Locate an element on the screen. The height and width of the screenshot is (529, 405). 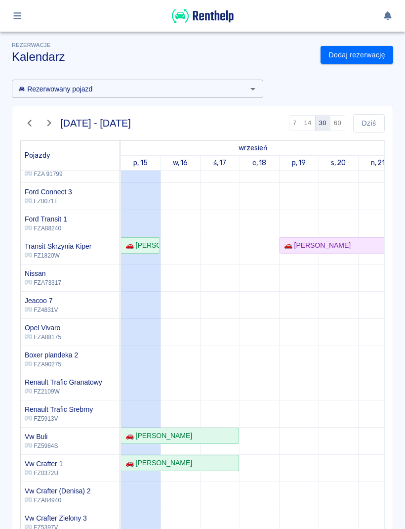
img: Renthelp logo is located at coordinates (203, 16).